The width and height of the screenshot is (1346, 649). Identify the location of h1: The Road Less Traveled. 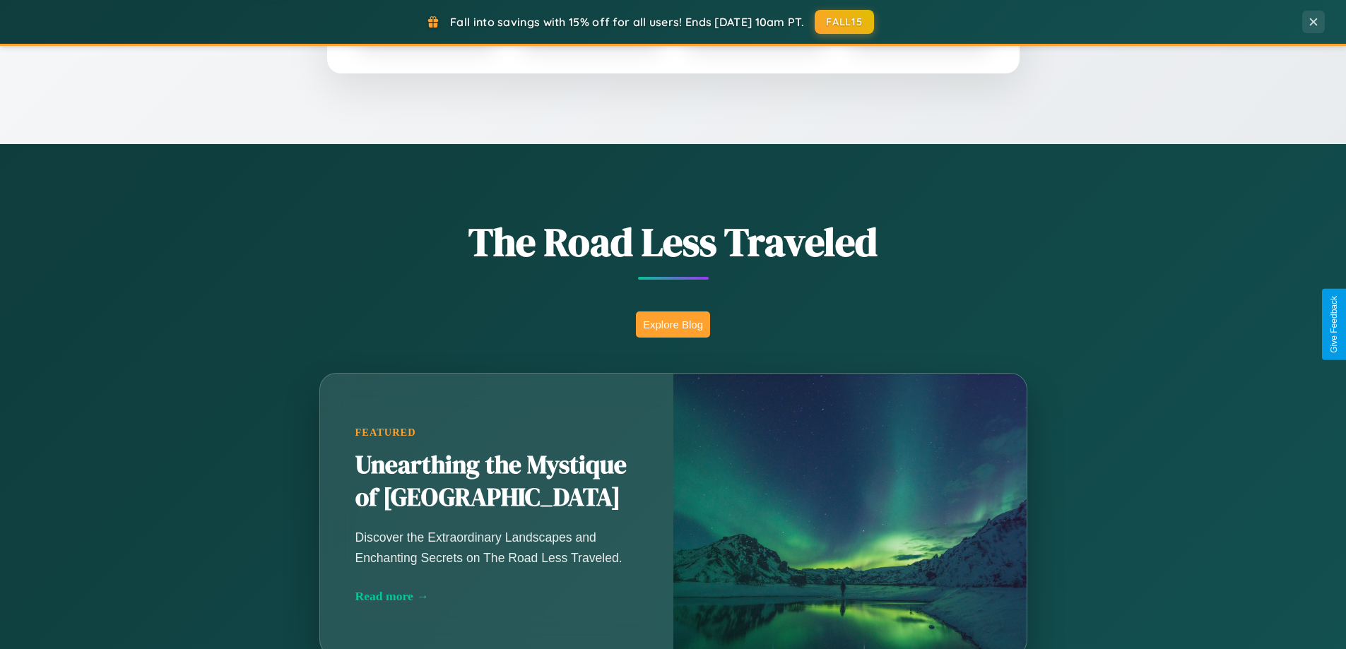
(673, 242).